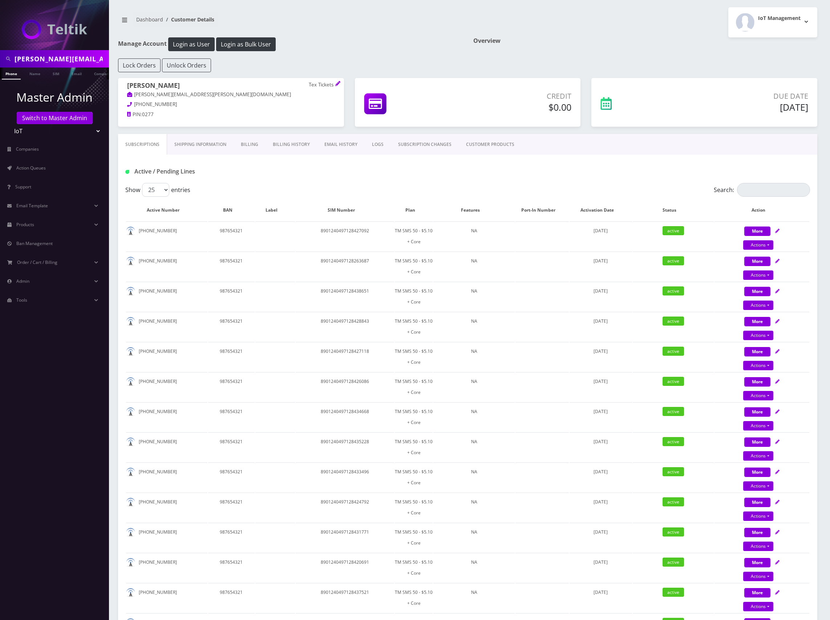 The width and height of the screenshot is (830, 620). What do you see at coordinates (167, 210) in the screenshot?
I see `th: Active Number: activate to sort column ascending` at bounding box center [167, 210].